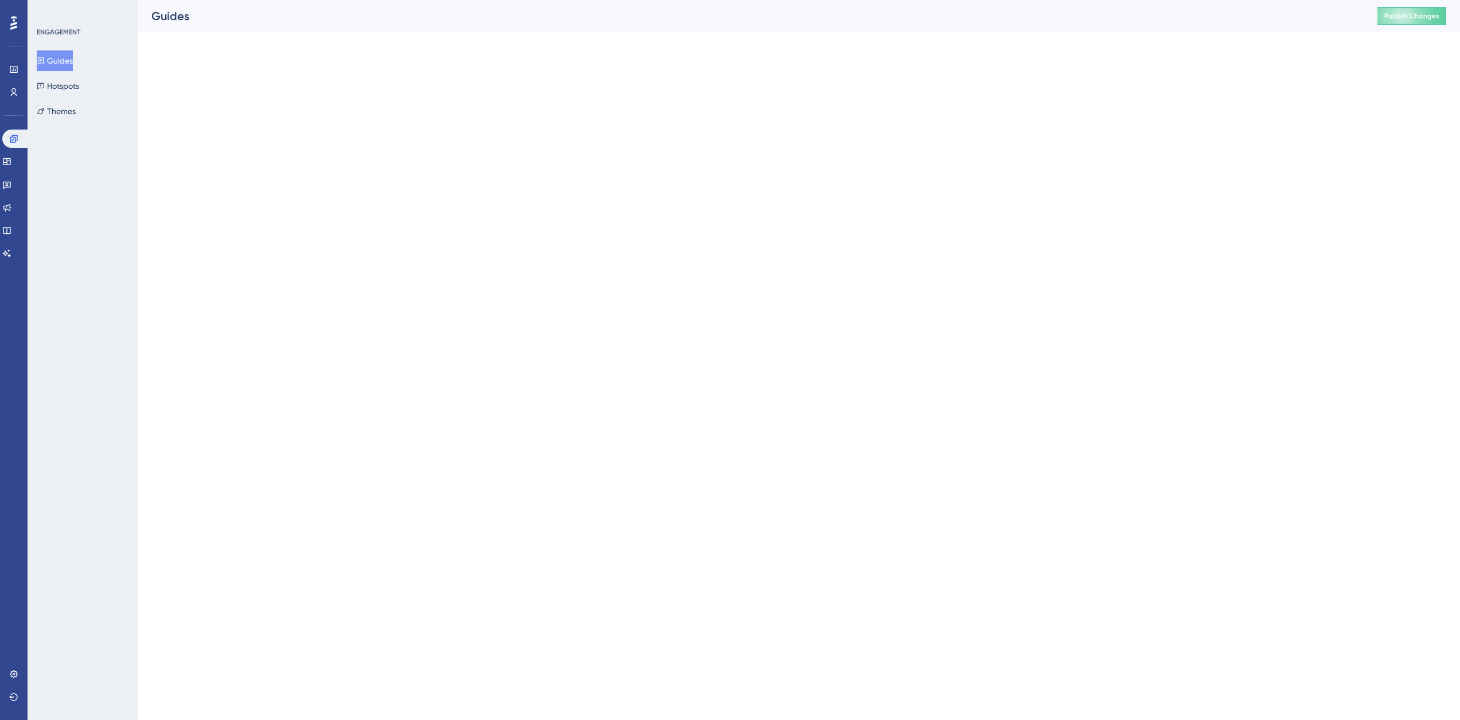  What do you see at coordinates (1412, 16) in the screenshot?
I see `button: Publish Changes` at bounding box center [1412, 16].